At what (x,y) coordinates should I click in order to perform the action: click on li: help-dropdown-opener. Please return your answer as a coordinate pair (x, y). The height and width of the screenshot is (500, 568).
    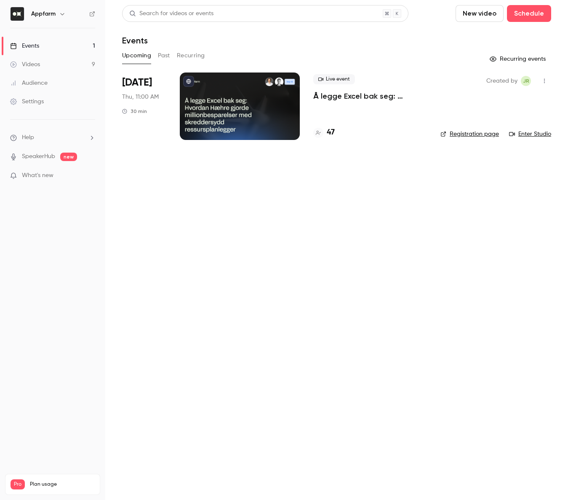
    Looking at the image, I should click on (53, 137).